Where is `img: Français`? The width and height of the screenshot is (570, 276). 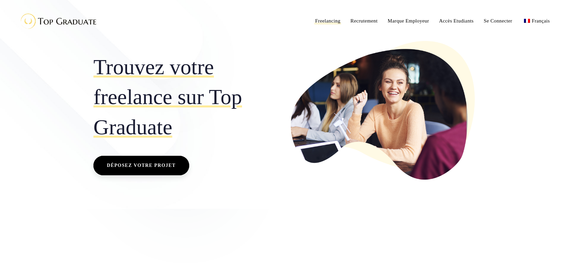
img: Français is located at coordinates (527, 21).